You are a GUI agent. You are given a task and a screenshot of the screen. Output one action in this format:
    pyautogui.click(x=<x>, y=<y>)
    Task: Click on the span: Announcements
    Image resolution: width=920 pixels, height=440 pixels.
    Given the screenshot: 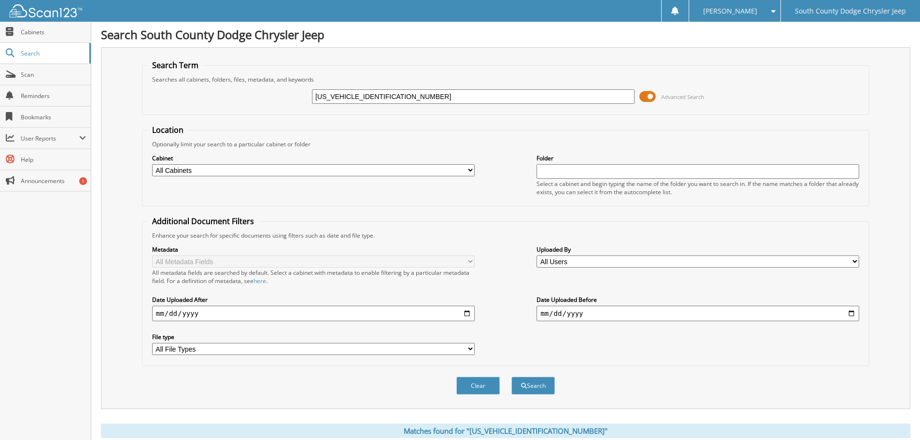 What is the action you would take?
    pyautogui.click(x=53, y=181)
    